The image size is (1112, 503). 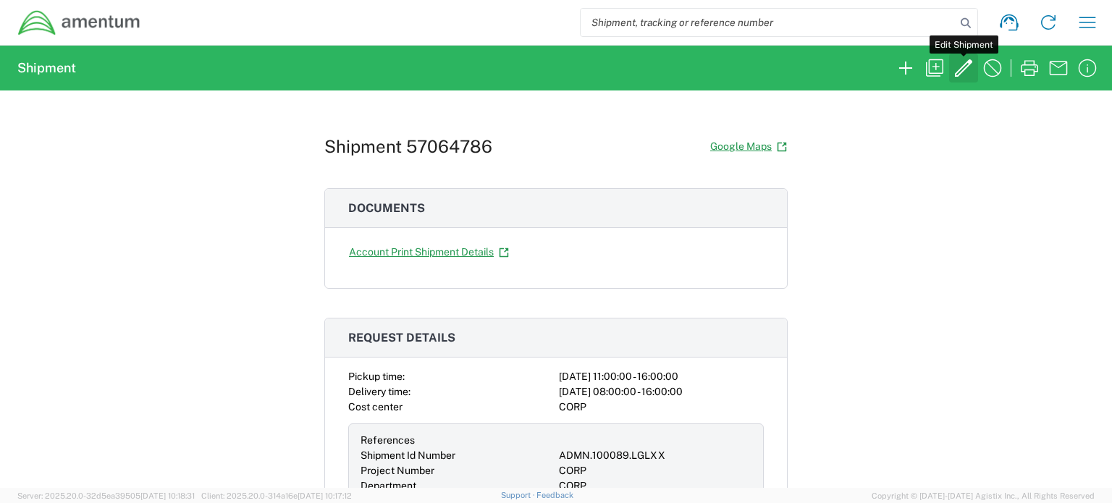 What do you see at coordinates (655, 456) in the screenshot?
I see `div: ADMN.100089.LGLXX` at bounding box center [655, 456].